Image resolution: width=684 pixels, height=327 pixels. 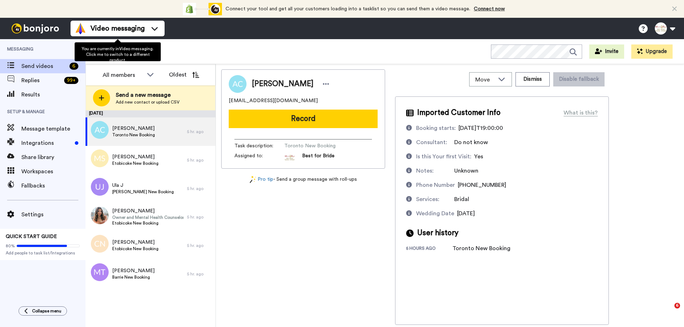 What do you see at coordinates (581, 113) in the screenshot?
I see `div: What is this?` at bounding box center [581, 113].